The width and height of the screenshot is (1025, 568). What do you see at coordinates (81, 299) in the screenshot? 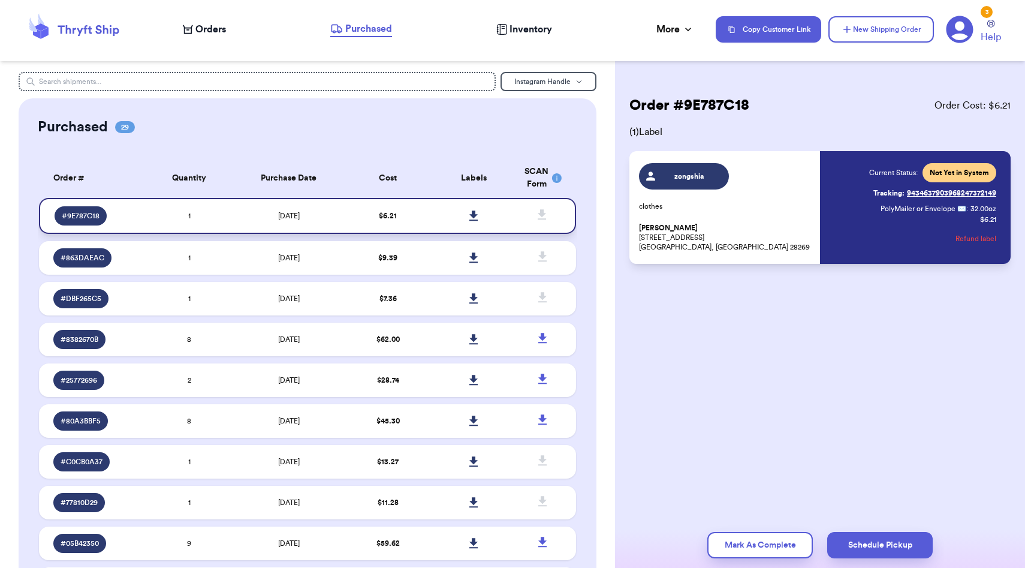
I see `span: # DBF265C5` at bounding box center [81, 299].